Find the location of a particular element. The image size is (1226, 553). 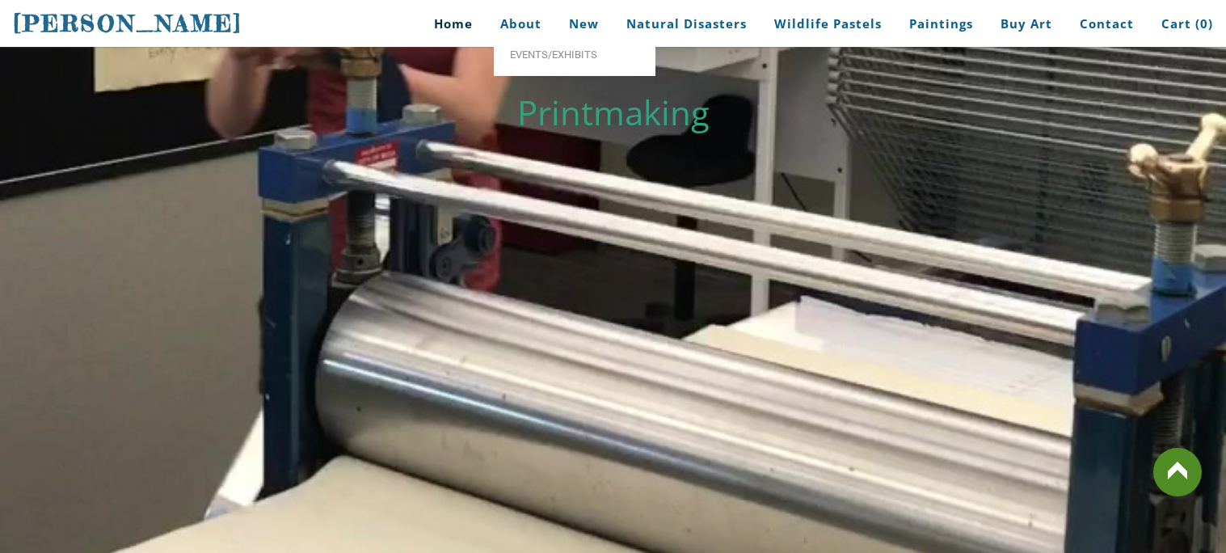

a: Home is located at coordinates (447, 23).